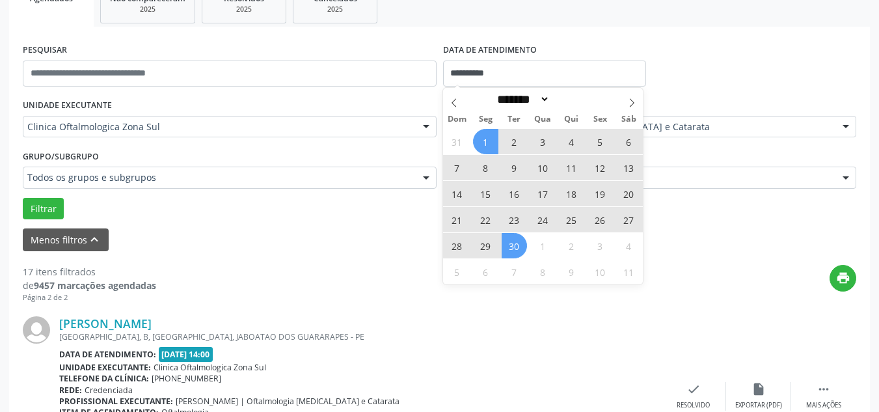 This screenshot has width=879, height=412. Describe the element at coordinates (490, 50) in the screenshot. I see `label: DATA DE ATENDIMENTO` at that location.